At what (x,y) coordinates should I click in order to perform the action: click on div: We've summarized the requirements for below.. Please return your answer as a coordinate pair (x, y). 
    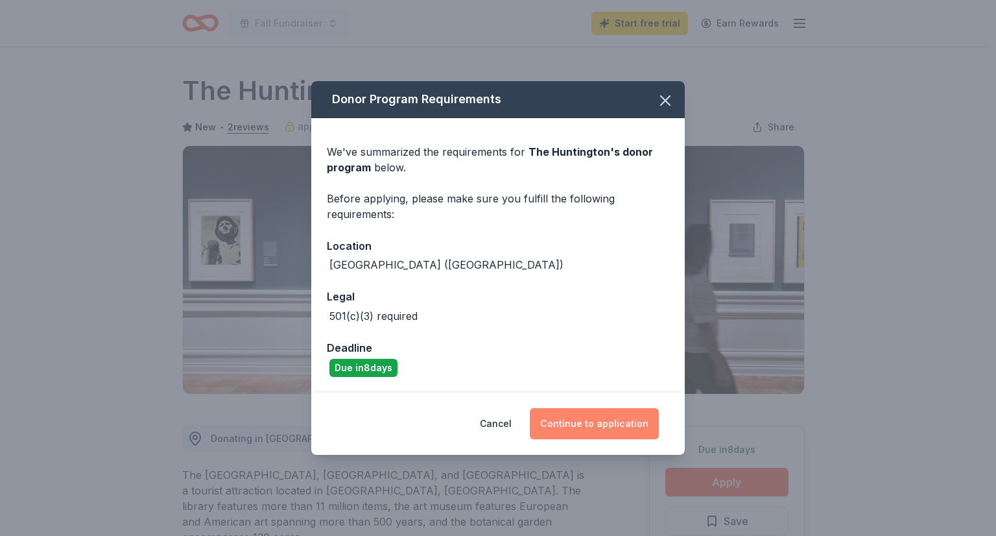
    Looking at the image, I should click on (498, 160).